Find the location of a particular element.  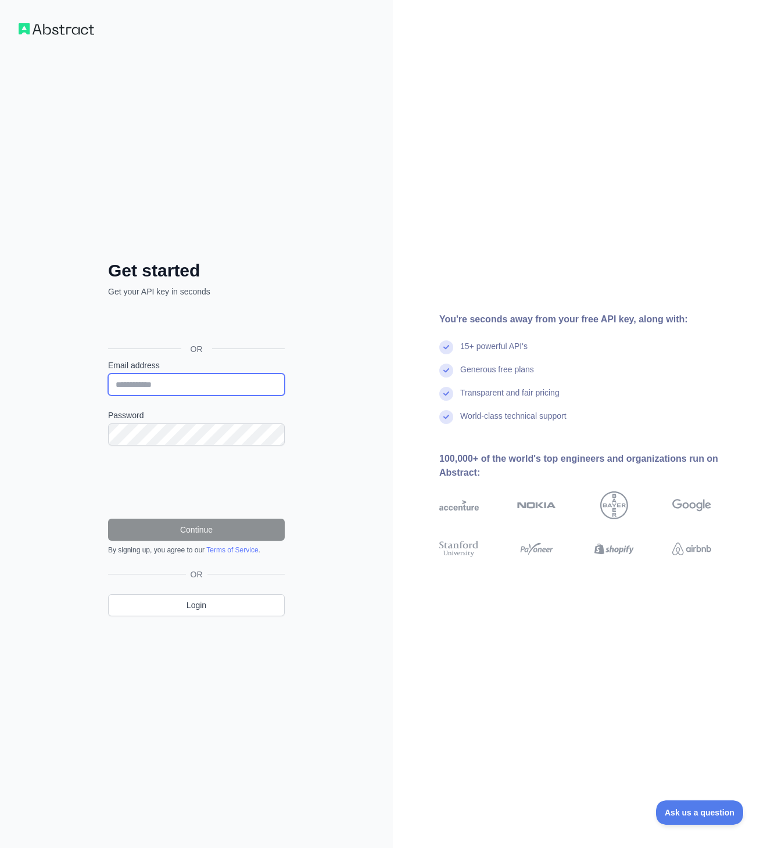

div: 100,000+ of the world's top engineers and organizations run on Abstract: is located at coordinates (594, 466).